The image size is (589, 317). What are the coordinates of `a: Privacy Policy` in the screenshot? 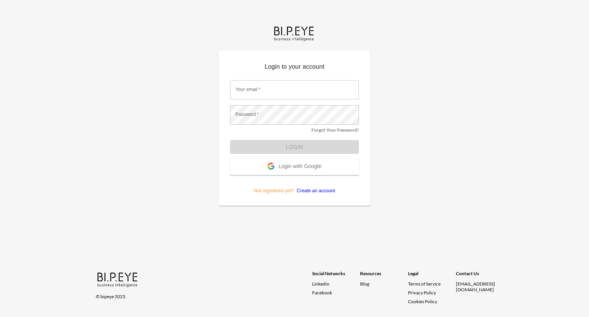 It's located at (422, 292).